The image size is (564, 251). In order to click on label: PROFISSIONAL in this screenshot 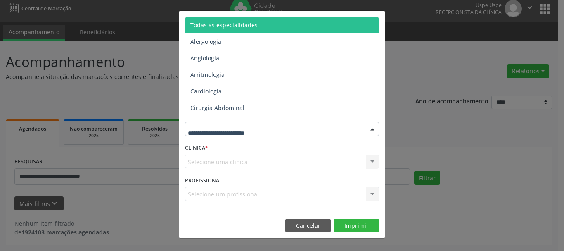, I will do `click(204, 180)`.